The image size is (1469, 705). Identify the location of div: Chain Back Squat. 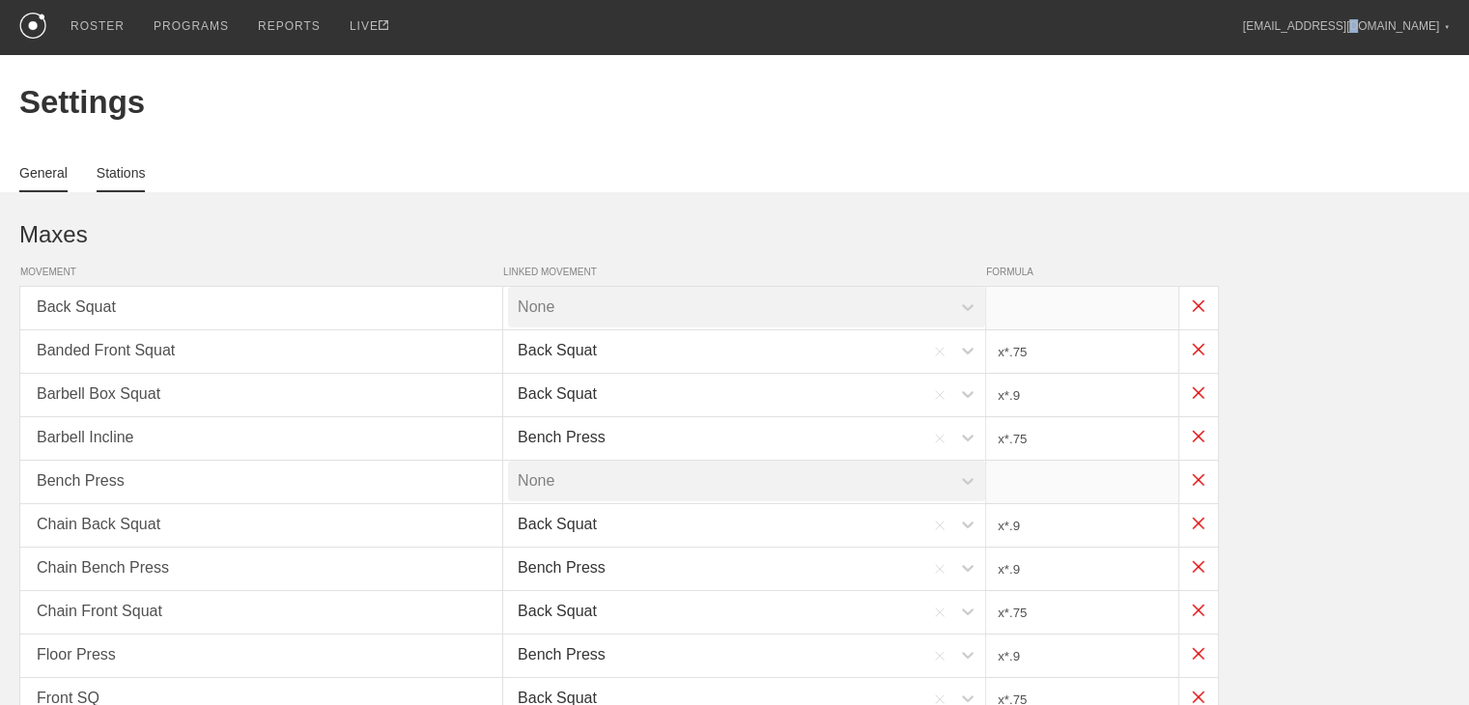
(261, 526).